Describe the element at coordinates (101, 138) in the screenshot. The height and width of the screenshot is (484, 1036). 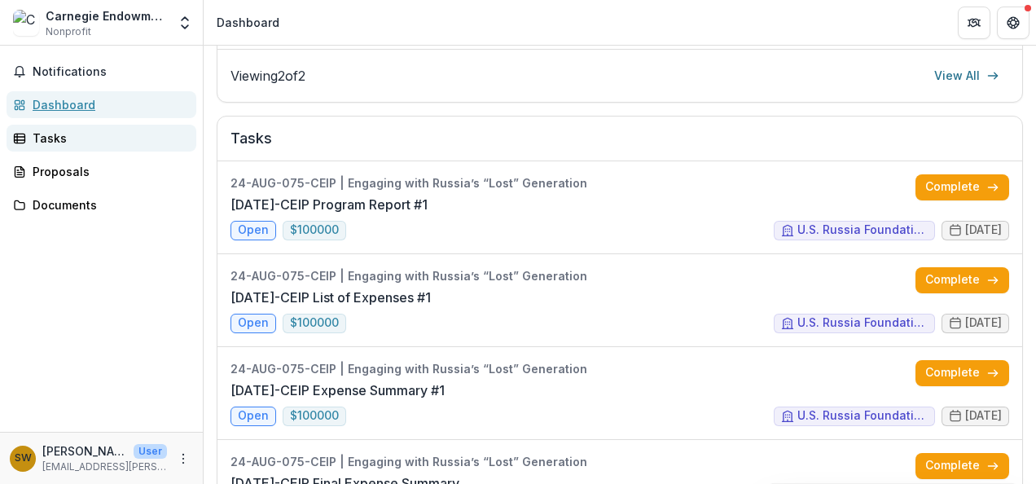
I see `a: Tasks` at that location.